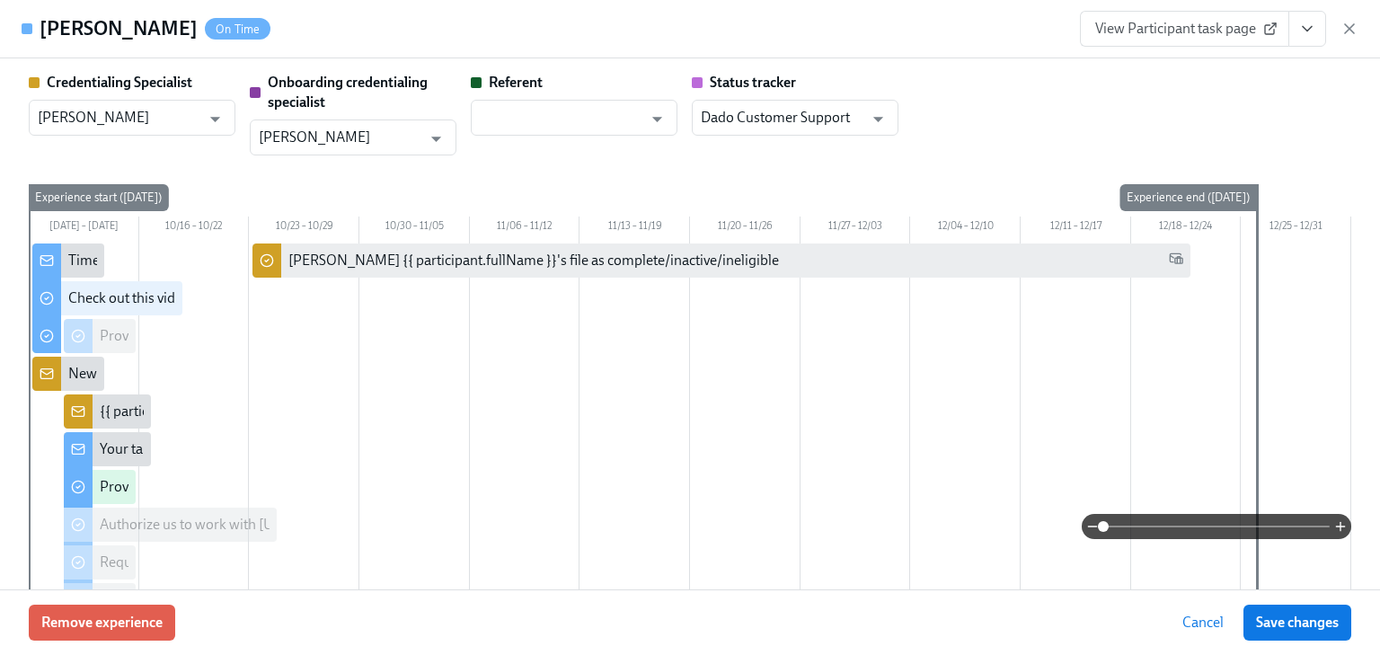 This screenshot has width=1380, height=655. Describe the element at coordinates (304, 228) in the screenshot. I see `div: 10/23 – 10/29` at that location.